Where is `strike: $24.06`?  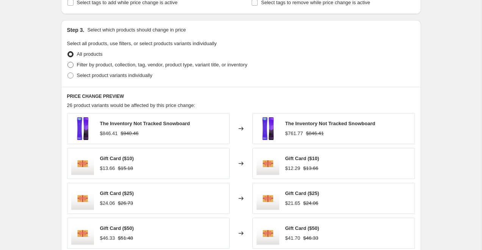 strike: $24.06 is located at coordinates (311, 203).